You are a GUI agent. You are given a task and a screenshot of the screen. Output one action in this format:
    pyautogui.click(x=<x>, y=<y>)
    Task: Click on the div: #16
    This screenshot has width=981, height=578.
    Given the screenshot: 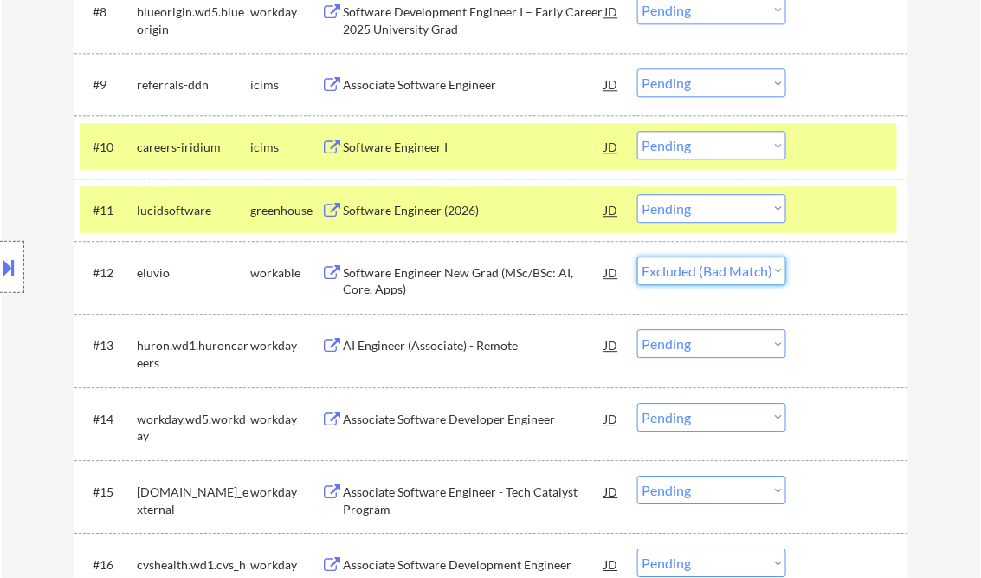 What is the action you would take?
    pyautogui.click(x=108, y=565)
    